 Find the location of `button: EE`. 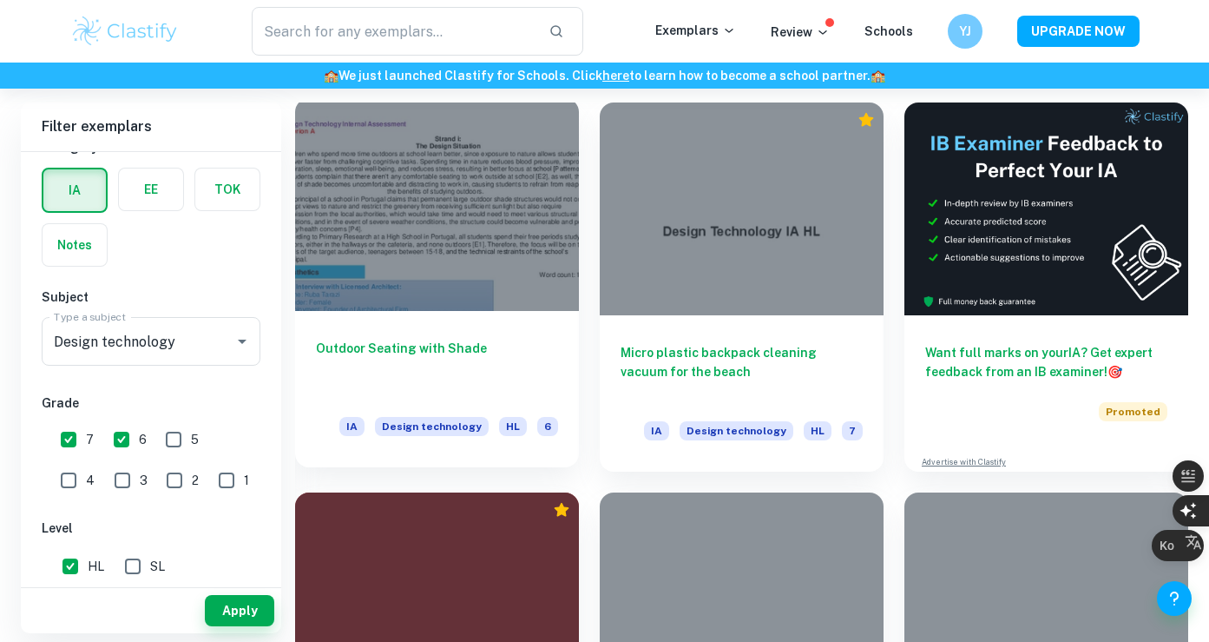

button: EE is located at coordinates (151, 189).